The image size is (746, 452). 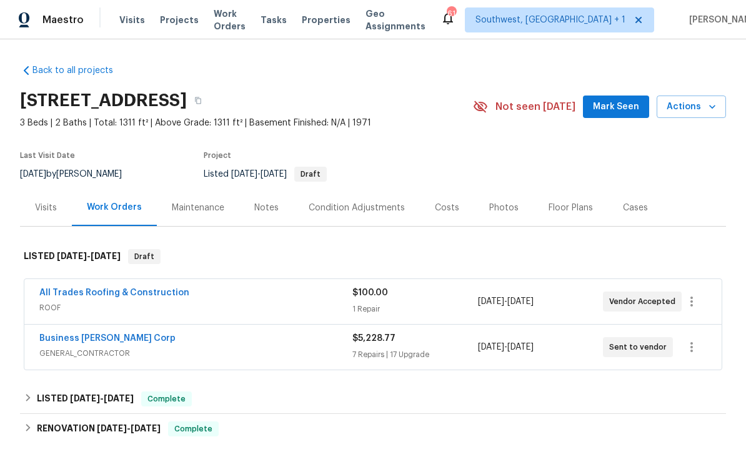 What do you see at coordinates (198, 101) in the screenshot?
I see `button: Copy Address` at bounding box center [198, 101].